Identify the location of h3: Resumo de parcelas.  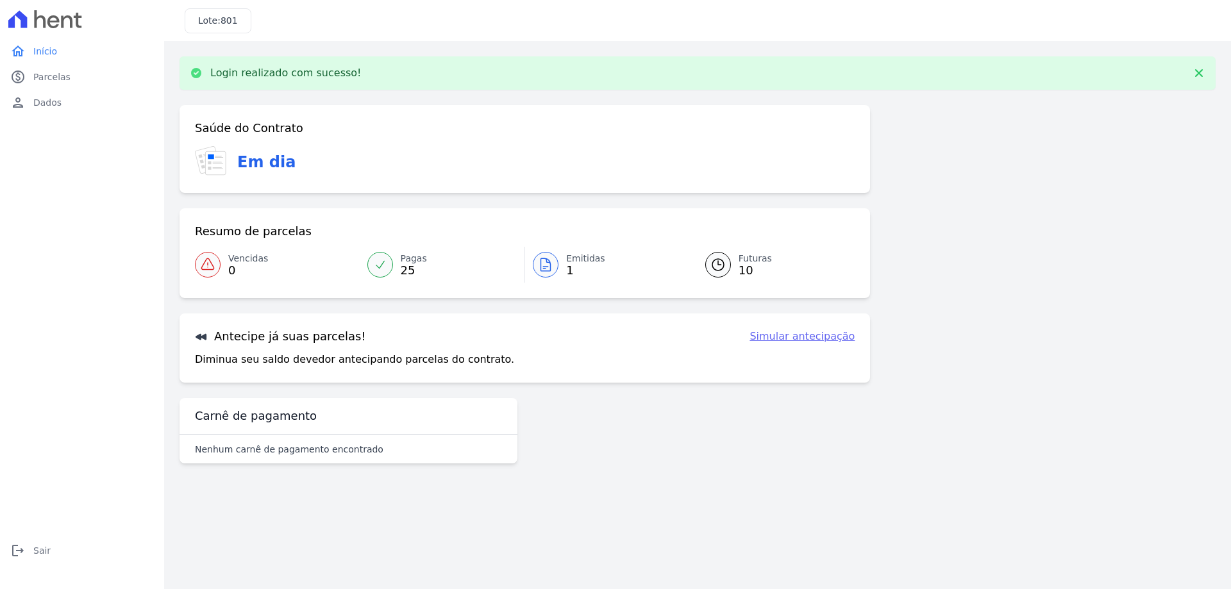
(253, 231).